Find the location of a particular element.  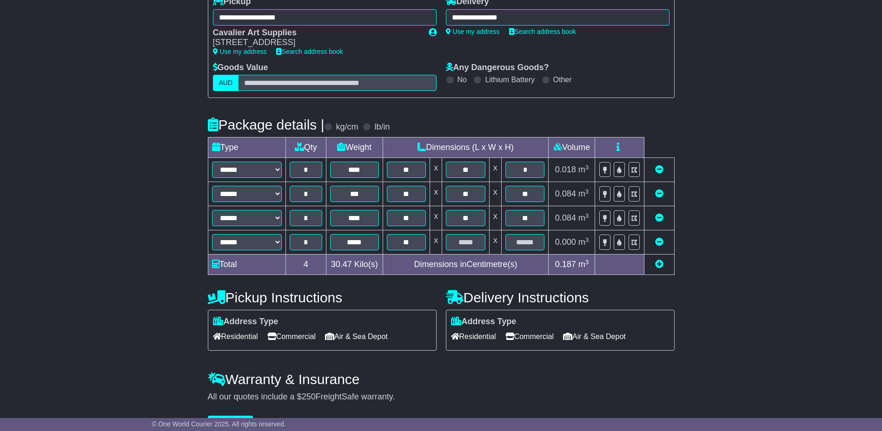

label: No is located at coordinates (462, 79).